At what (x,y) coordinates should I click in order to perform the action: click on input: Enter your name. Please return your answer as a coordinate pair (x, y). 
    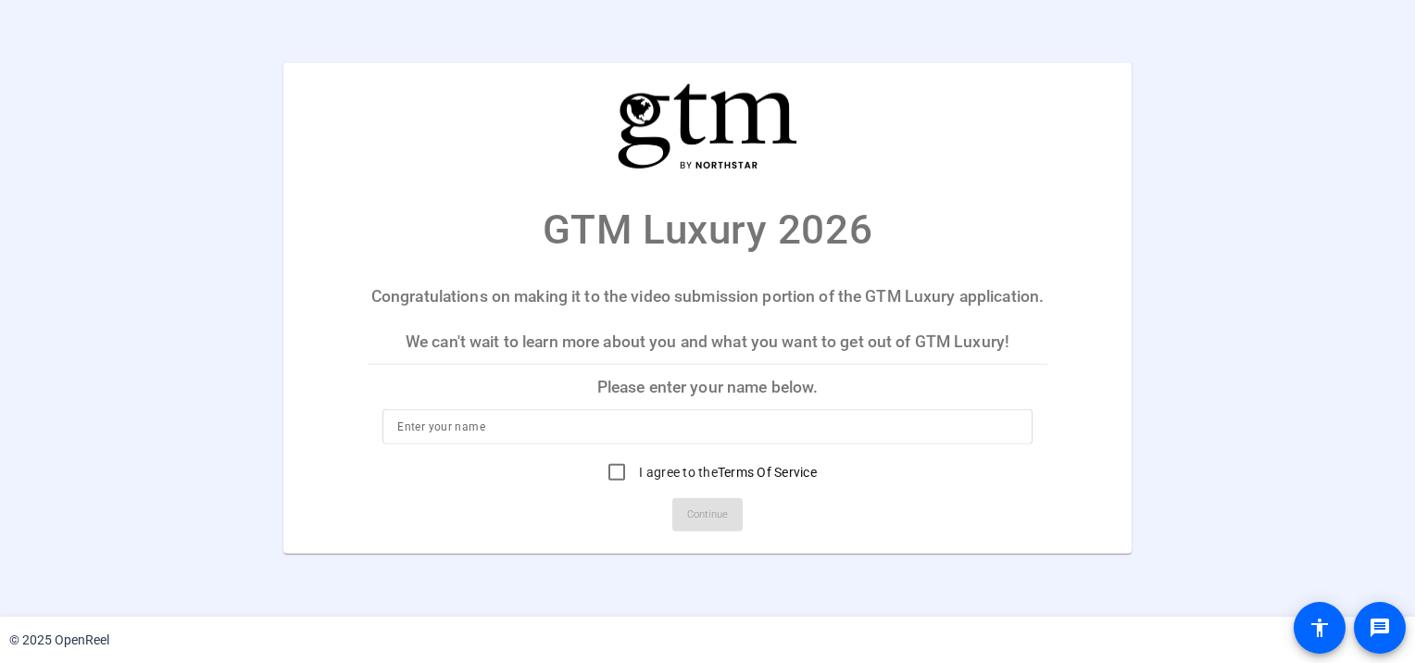
    Looking at the image, I should click on (706, 427).